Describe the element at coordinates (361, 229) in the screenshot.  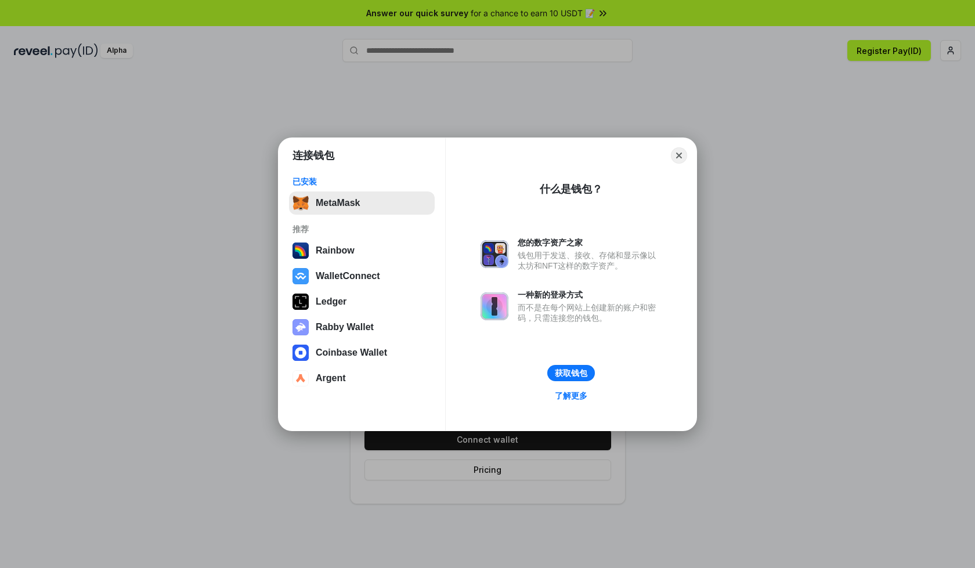
I see `div: 推荐` at that location.